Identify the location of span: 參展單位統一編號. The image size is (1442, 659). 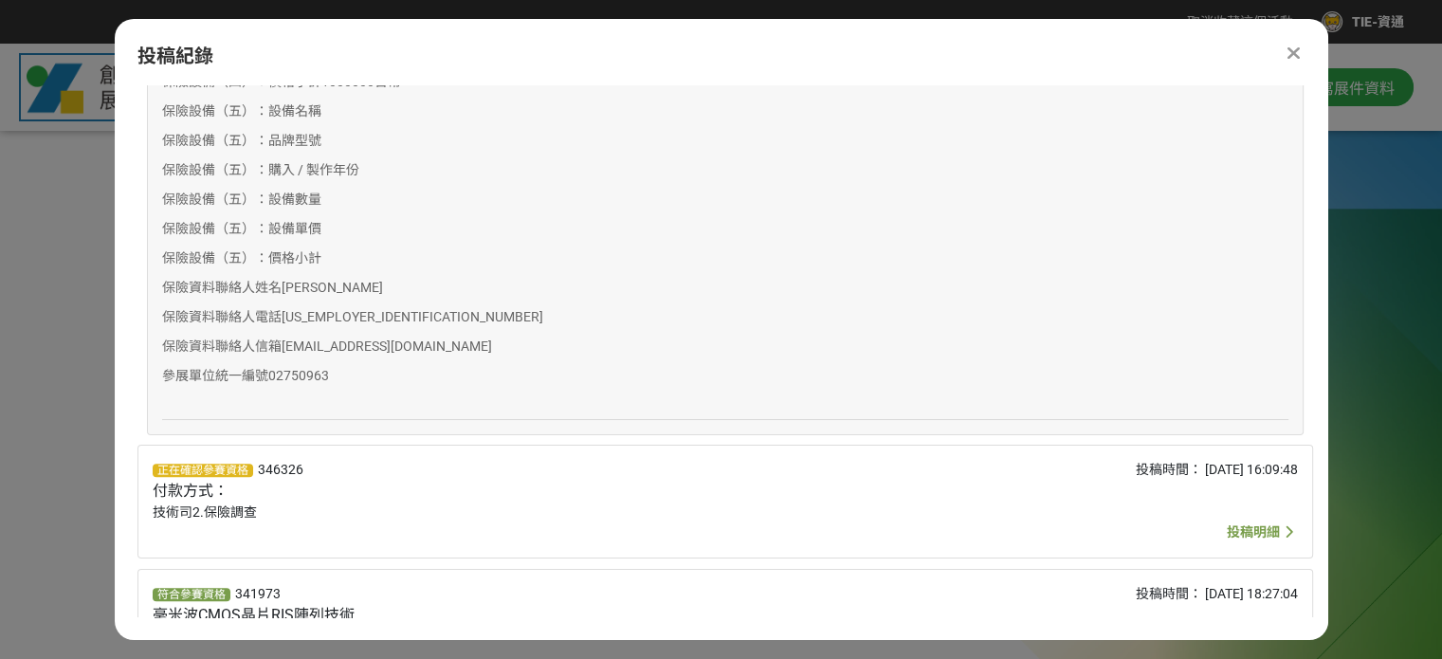
(215, 375).